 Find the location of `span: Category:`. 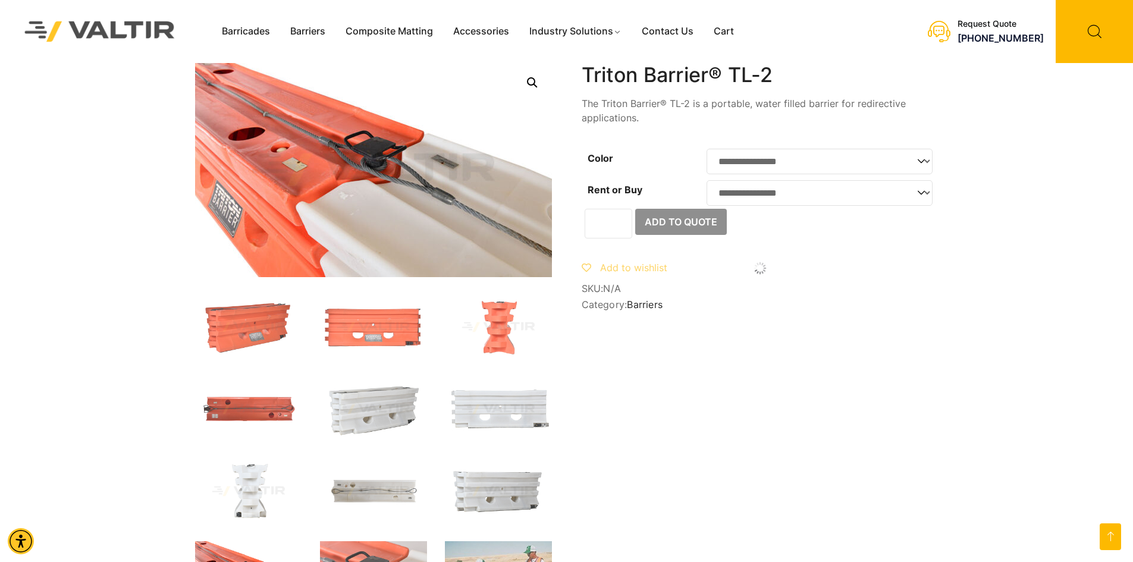

span: Category: is located at coordinates (760, 305).